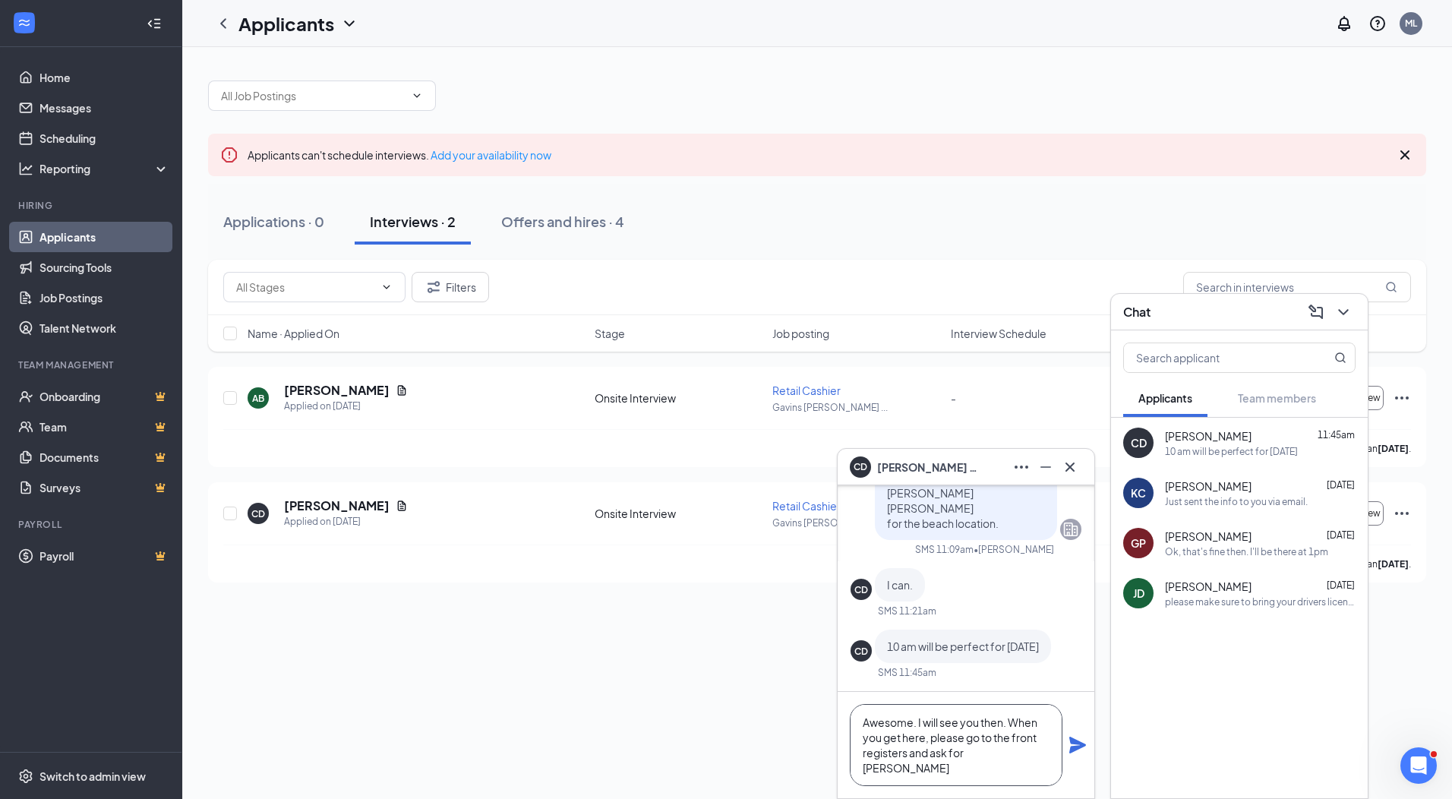  Describe the element at coordinates (610, 333) in the screenshot. I see `span: Stage` at that location.